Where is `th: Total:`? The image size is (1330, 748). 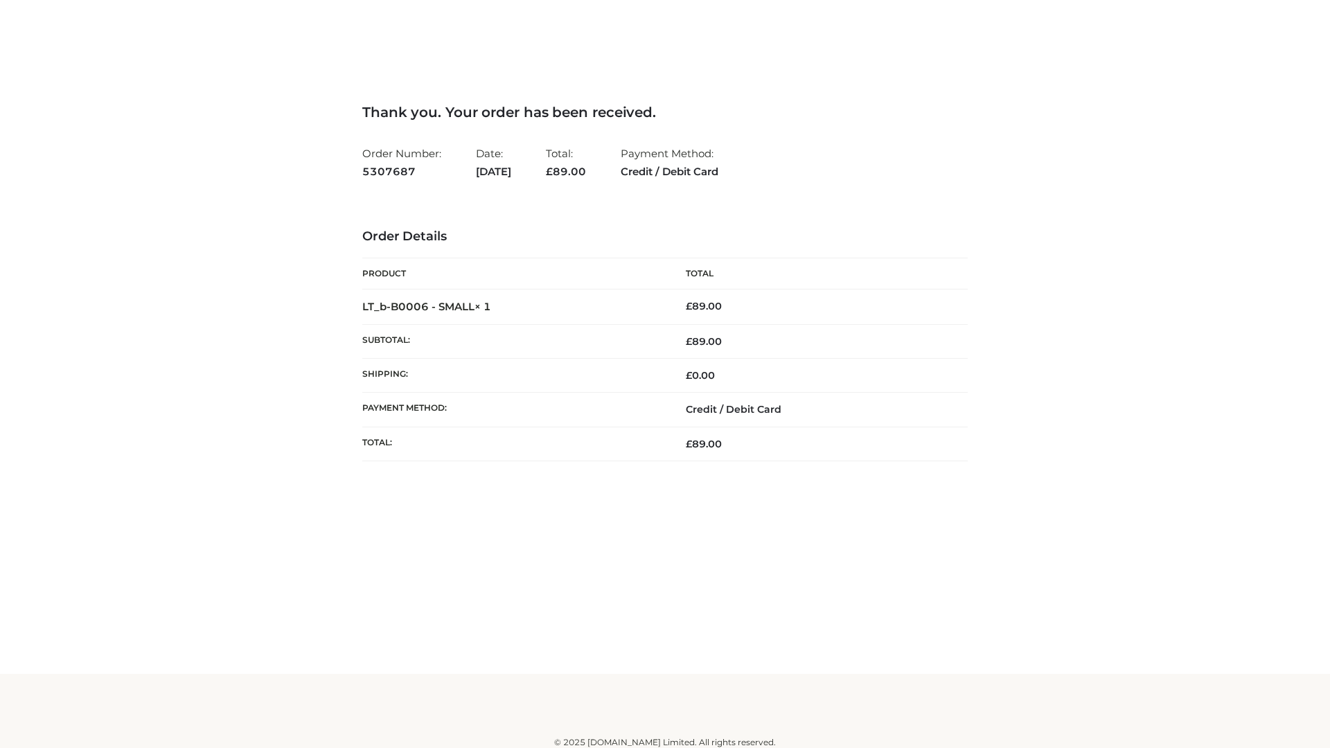 th: Total: is located at coordinates (513, 443).